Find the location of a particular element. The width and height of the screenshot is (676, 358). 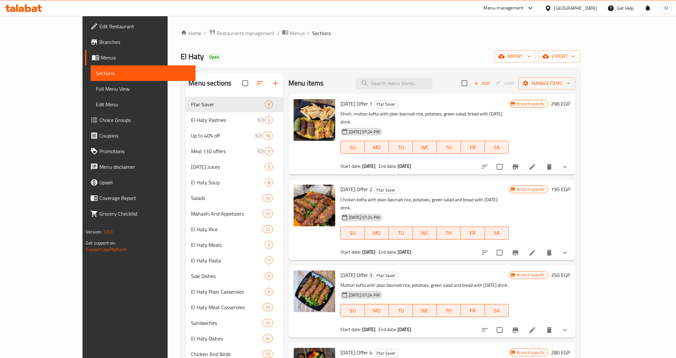

div: El Haty Meals0 is located at coordinates (234, 245).